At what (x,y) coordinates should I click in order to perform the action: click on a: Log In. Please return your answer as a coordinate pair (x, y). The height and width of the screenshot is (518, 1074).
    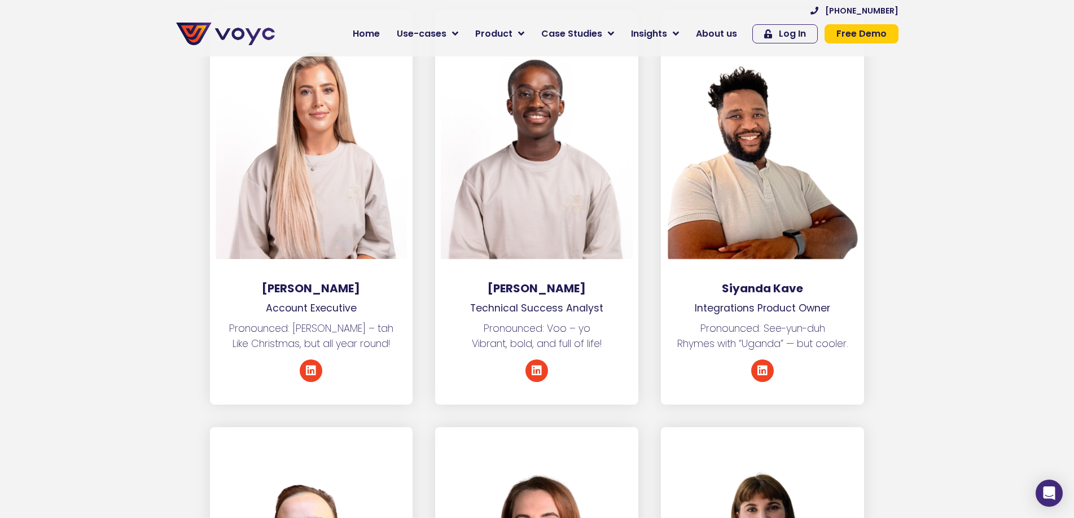
    Looking at the image, I should click on (785, 34).